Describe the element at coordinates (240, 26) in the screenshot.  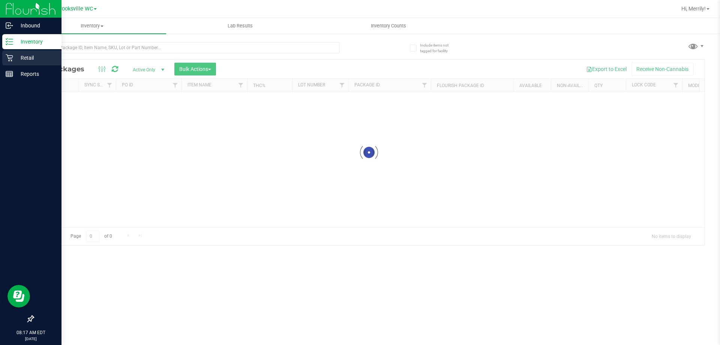
I see `a: Lab Results` at that location.